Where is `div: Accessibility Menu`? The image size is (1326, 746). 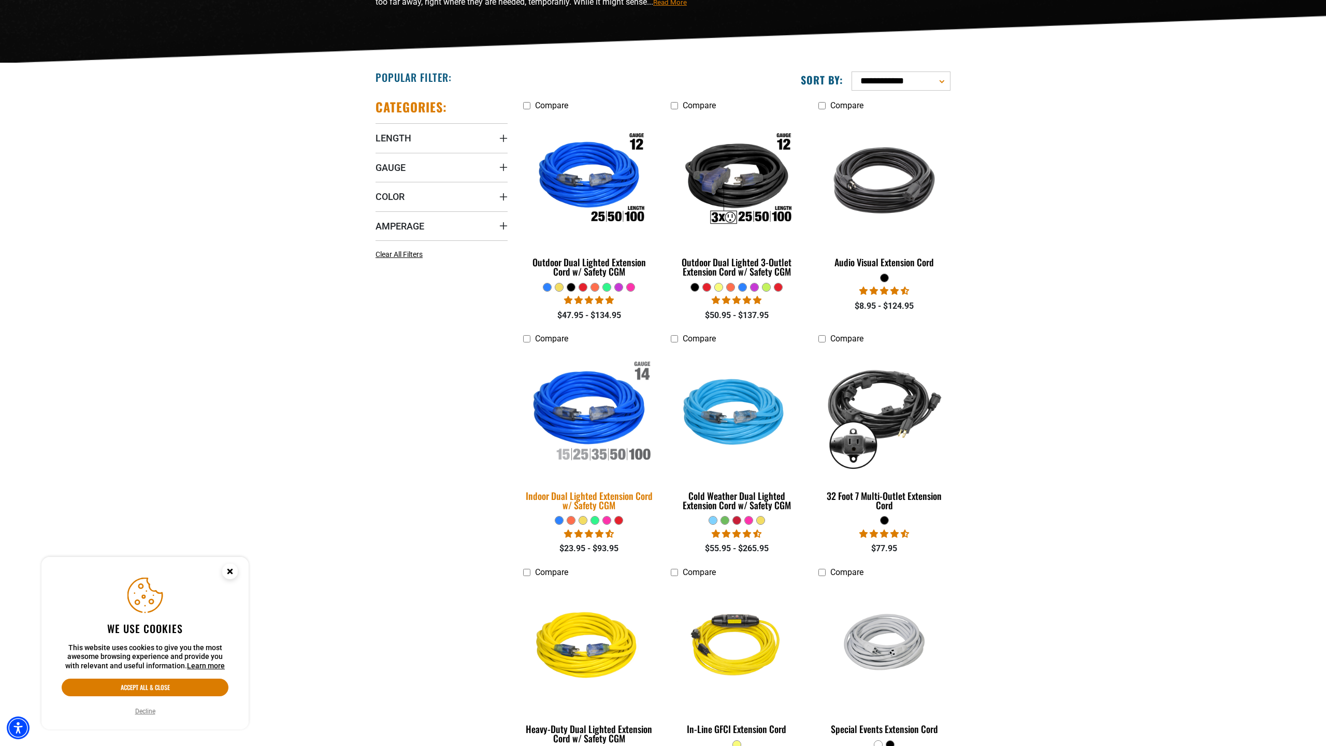
div: Accessibility Menu is located at coordinates (18, 727).